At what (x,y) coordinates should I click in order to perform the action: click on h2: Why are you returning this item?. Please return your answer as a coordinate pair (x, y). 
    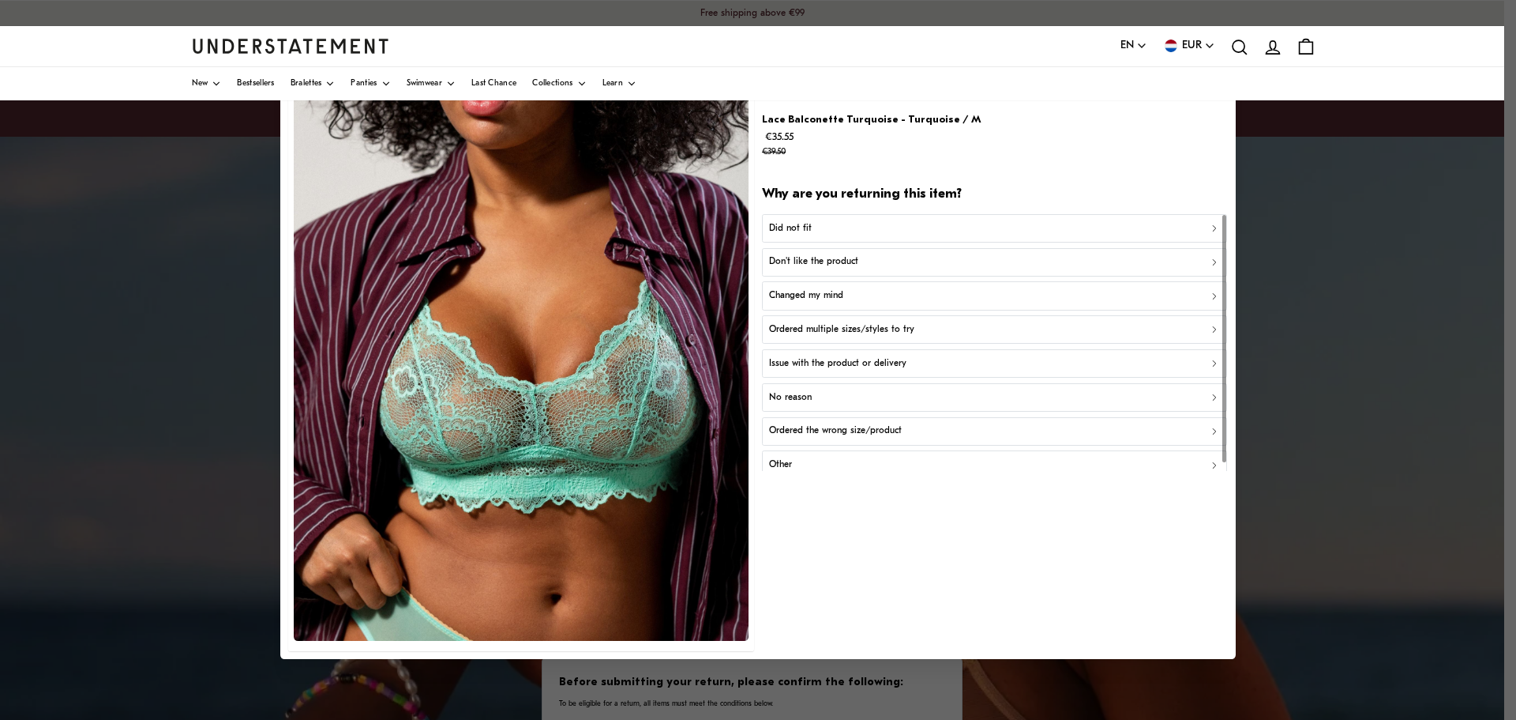
    Looking at the image, I should click on (994, 194).